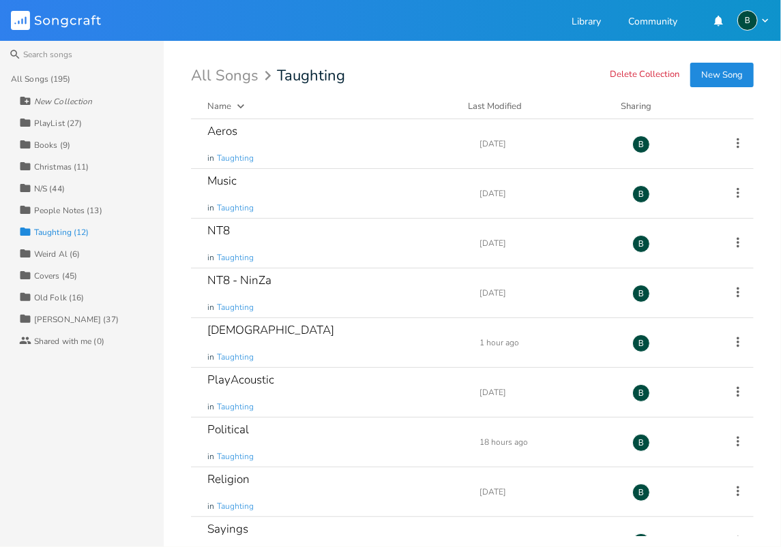  I want to click on div: Political, so click(228, 430).